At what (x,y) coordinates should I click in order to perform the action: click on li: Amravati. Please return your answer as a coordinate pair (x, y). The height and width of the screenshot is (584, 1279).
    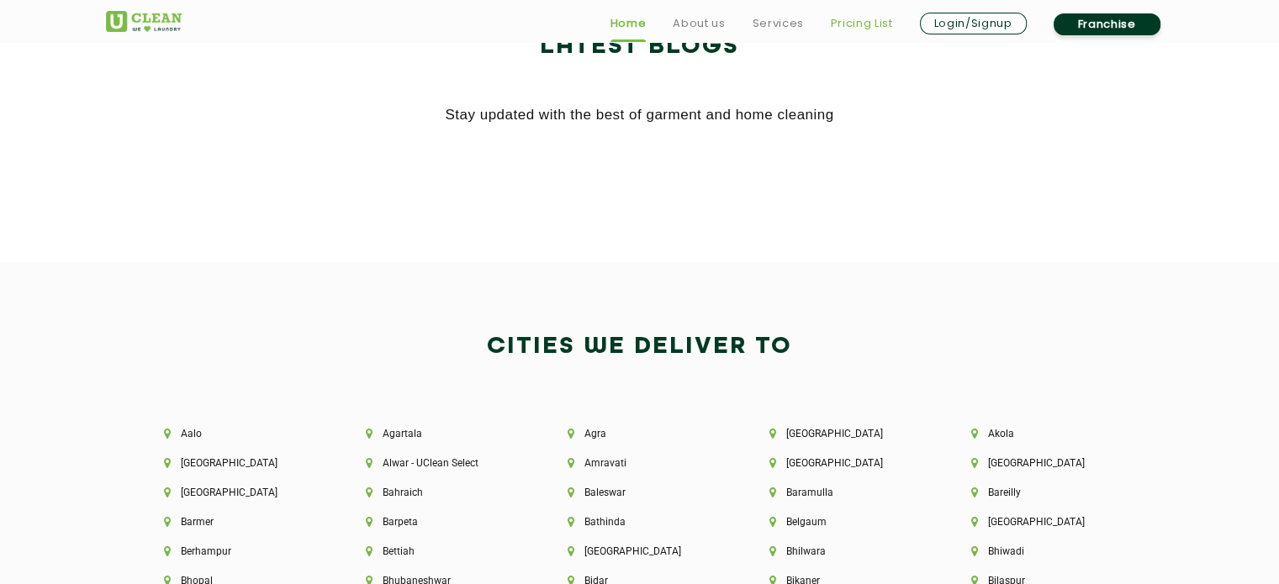
    Looking at the image, I should click on (640, 463).